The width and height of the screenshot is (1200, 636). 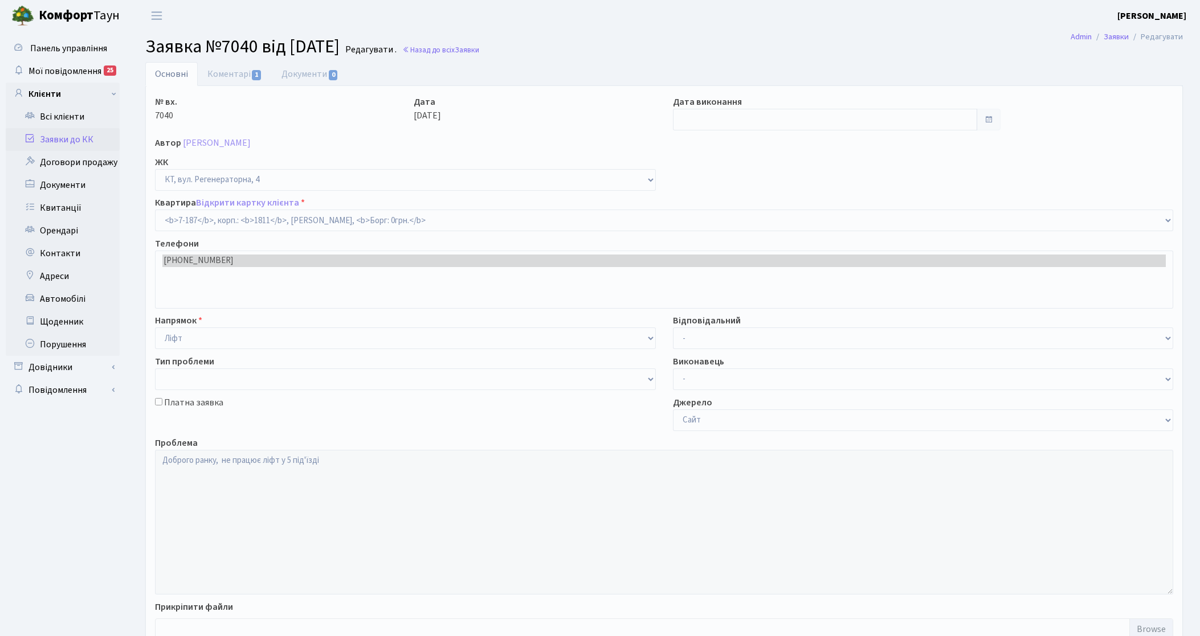 I want to click on a: Назад до всіхЗаявки, so click(x=440, y=50).